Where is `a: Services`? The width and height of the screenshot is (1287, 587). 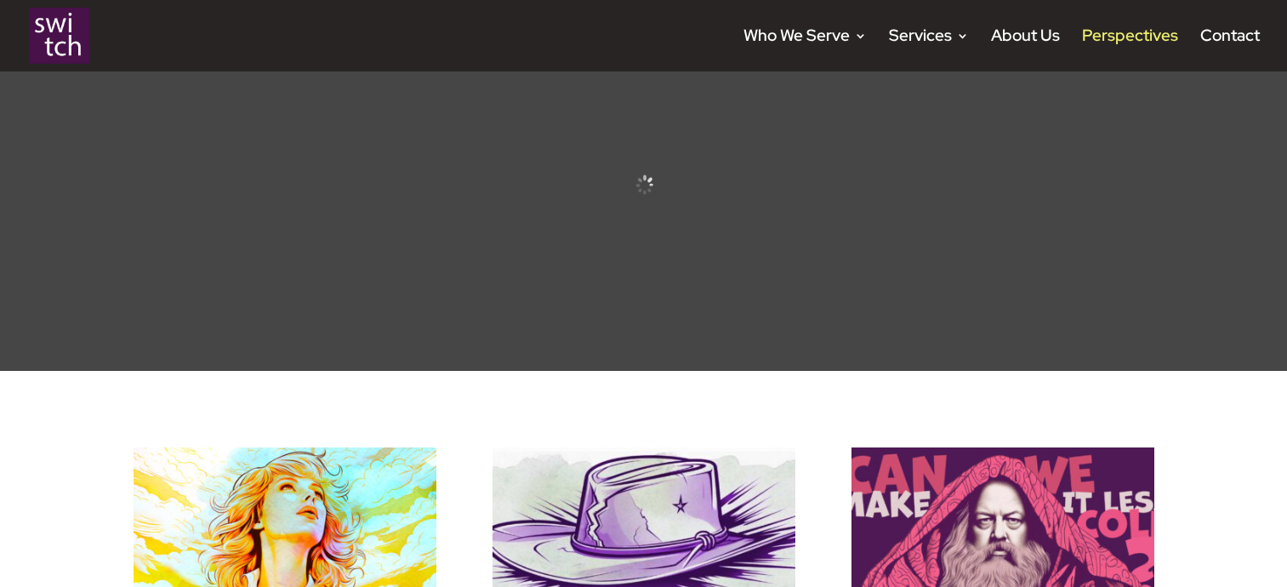
a: Services is located at coordinates (929, 50).